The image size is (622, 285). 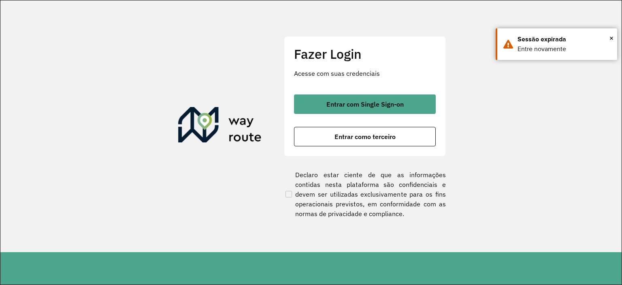 I want to click on span: Entrar com Single Sign-on, so click(x=365, y=104).